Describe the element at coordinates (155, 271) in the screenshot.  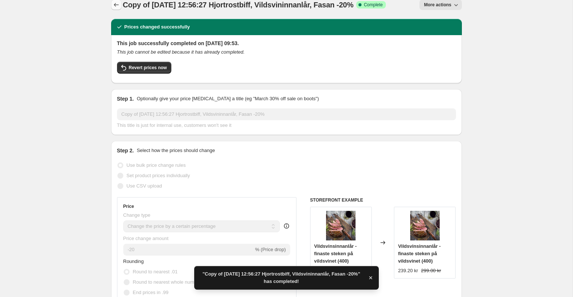
I see `span: Round to nearest .01` at that location.